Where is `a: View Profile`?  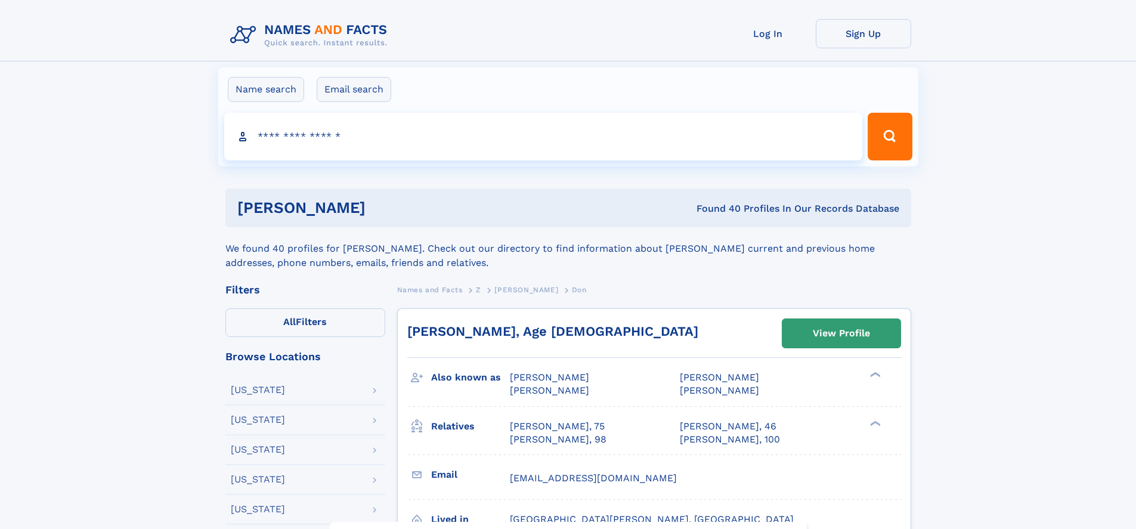
a: View Profile is located at coordinates (841, 333).